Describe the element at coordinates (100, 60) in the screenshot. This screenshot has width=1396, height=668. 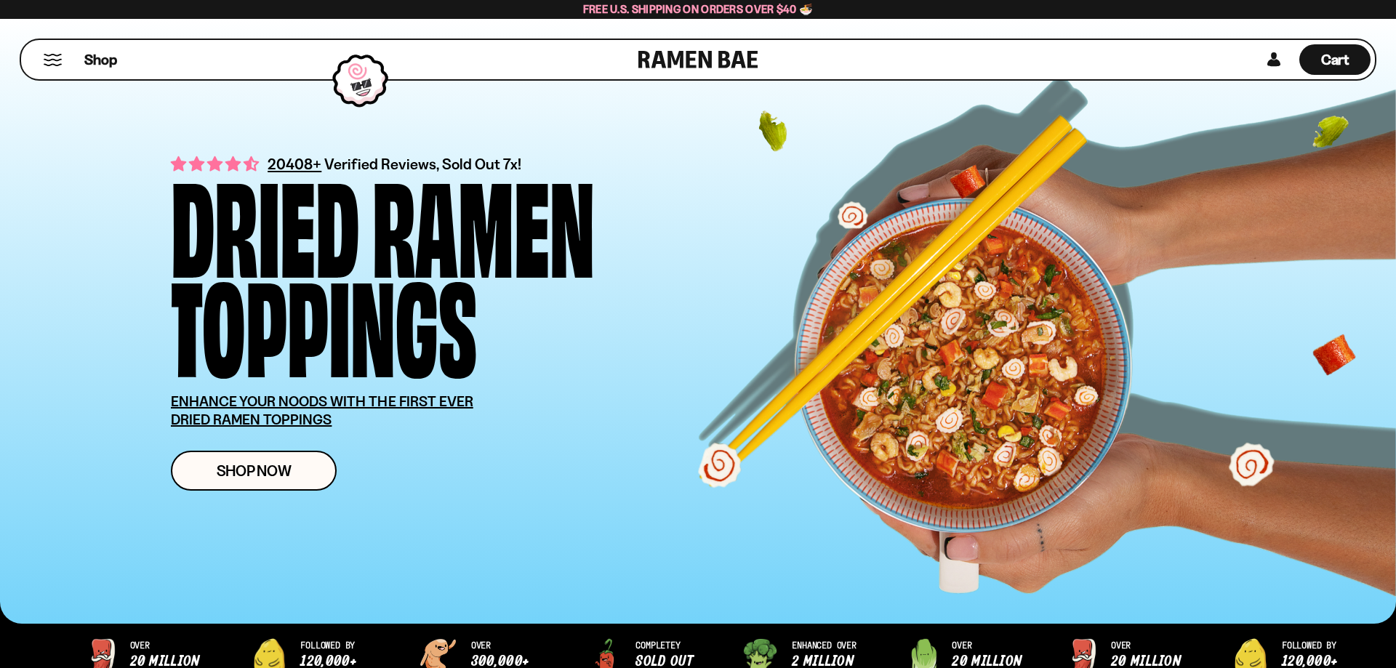
I see `a: Shop` at that location.